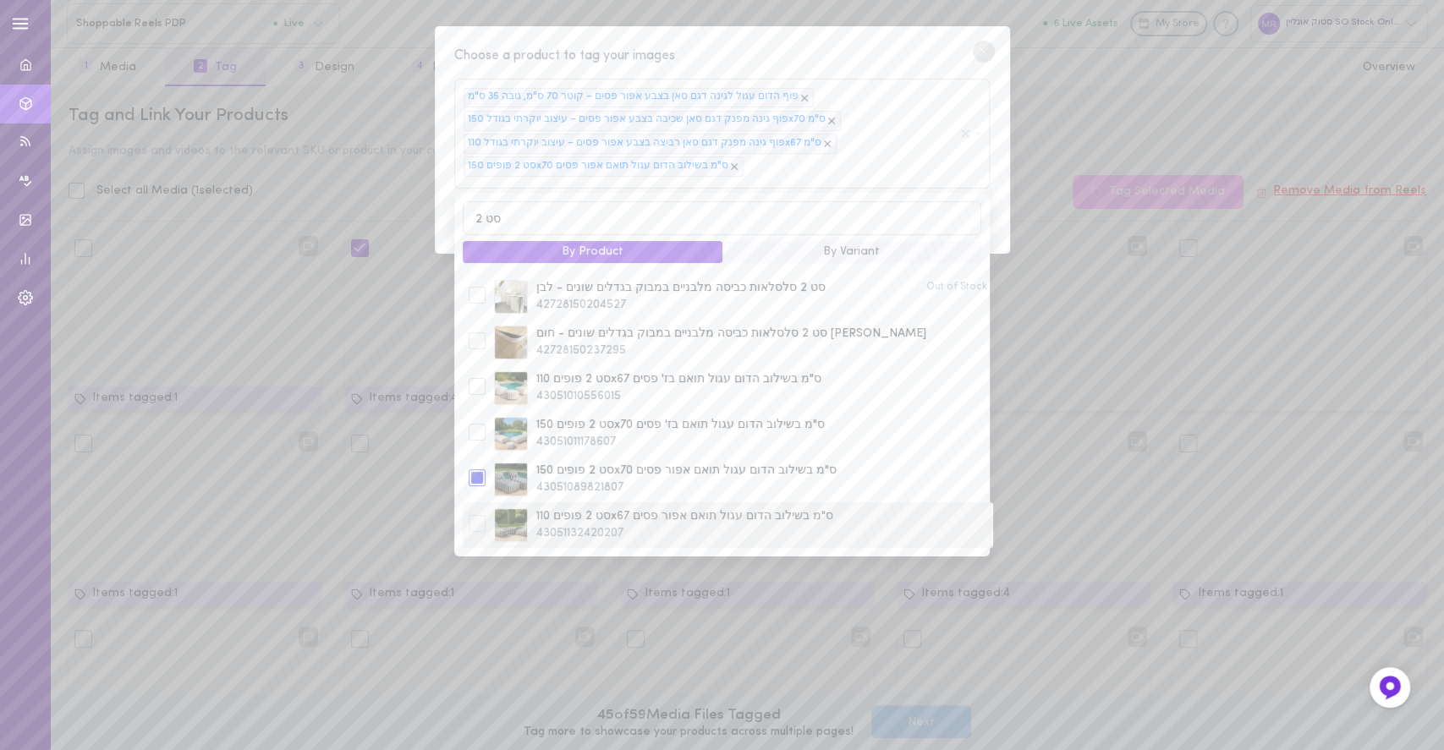 This screenshot has width=1444, height=750. I want to click on span: סט 2 פופים 150x70 ס"מ בשילוב הדום עגול תואם אפור פסים, so click(761, 471).